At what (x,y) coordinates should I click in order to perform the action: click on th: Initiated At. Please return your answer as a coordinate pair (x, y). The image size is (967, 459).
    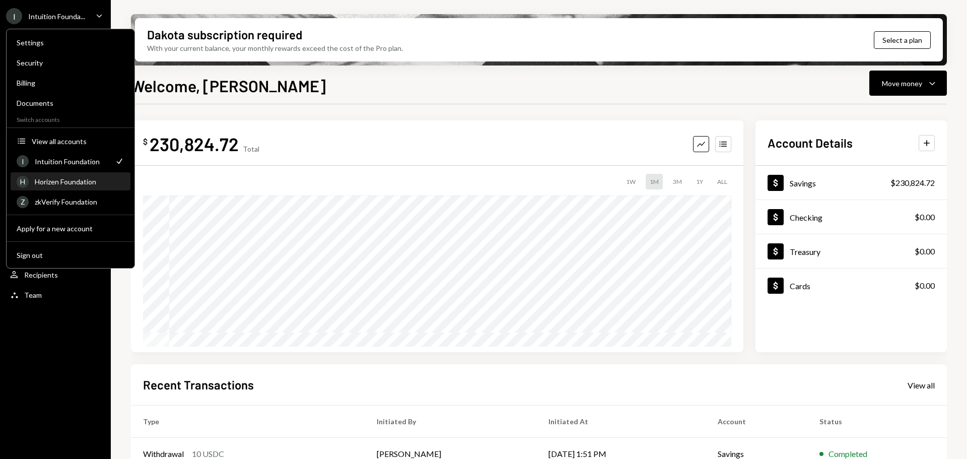
    Looking at the image, I should click on (621, 422).